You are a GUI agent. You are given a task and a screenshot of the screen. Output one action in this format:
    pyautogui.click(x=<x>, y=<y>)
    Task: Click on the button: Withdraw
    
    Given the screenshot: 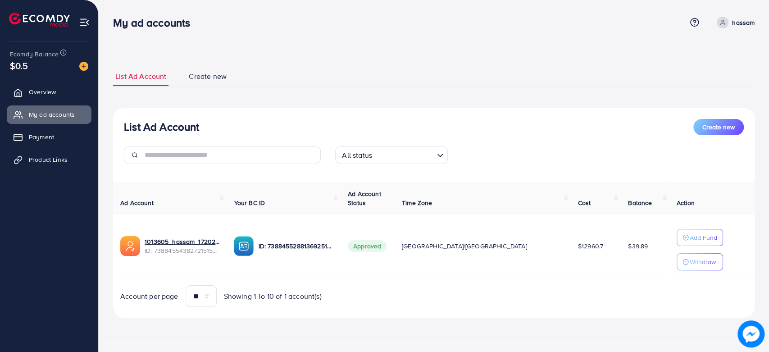 What is the action you would take?
    pyautogui.click(x=700, y=262)
    